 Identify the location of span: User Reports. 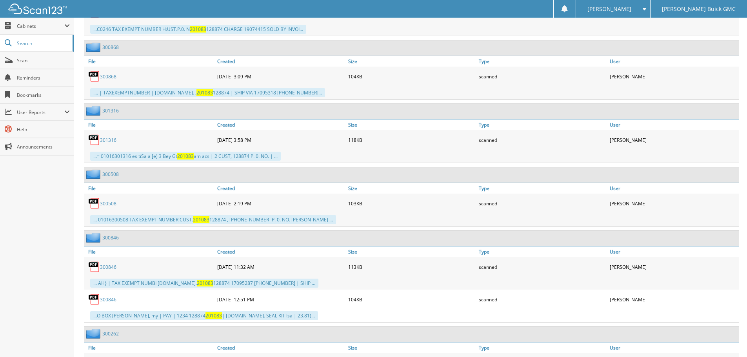
(40, 112).